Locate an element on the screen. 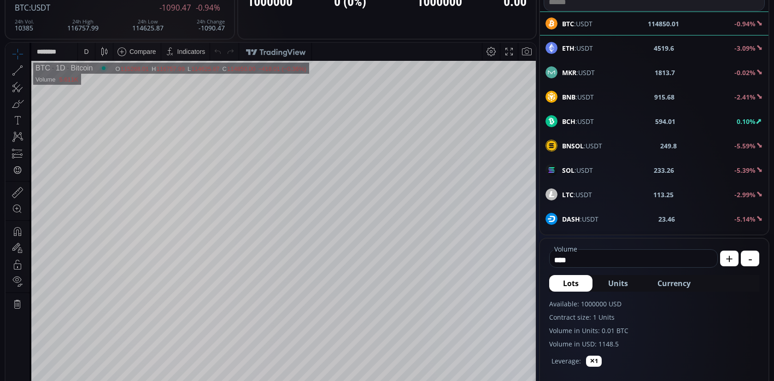 This screenshot has height=381, width=774. div: Indicators is located at coordinates (186, 9).